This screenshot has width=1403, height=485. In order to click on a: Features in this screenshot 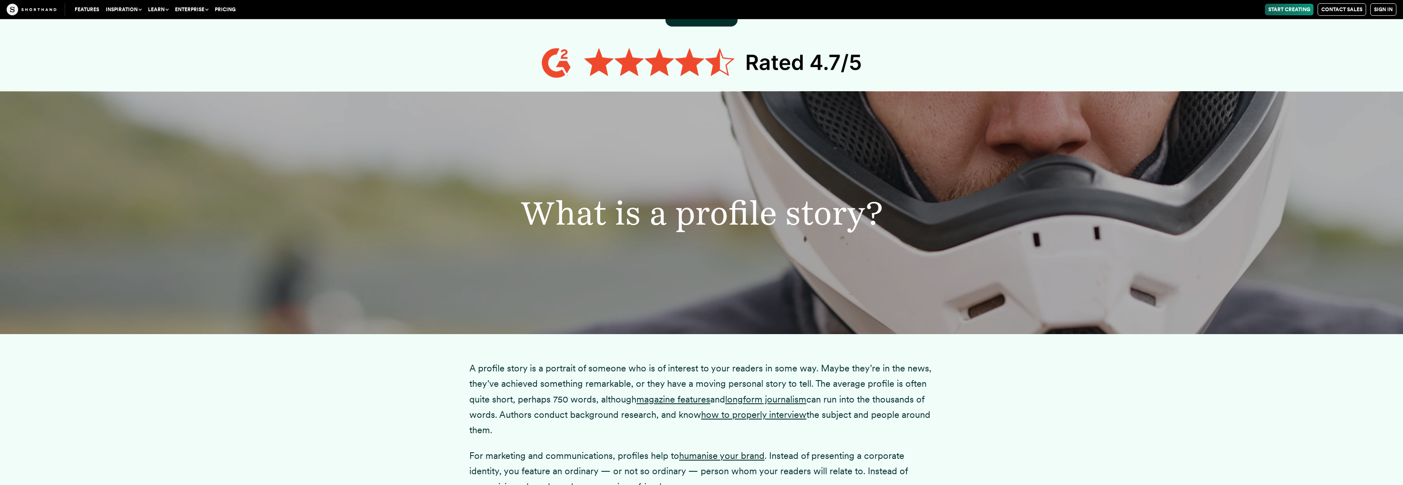, I will do `click(87, 10)`.